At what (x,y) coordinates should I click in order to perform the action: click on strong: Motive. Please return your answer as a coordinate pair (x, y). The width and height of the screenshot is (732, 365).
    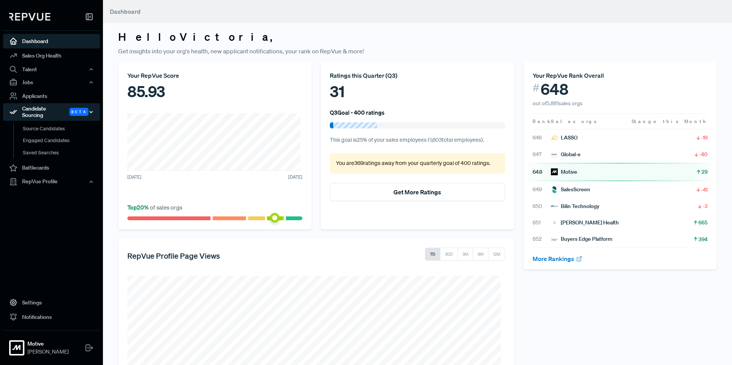
    Looking at the image, I should click on (48, 344).